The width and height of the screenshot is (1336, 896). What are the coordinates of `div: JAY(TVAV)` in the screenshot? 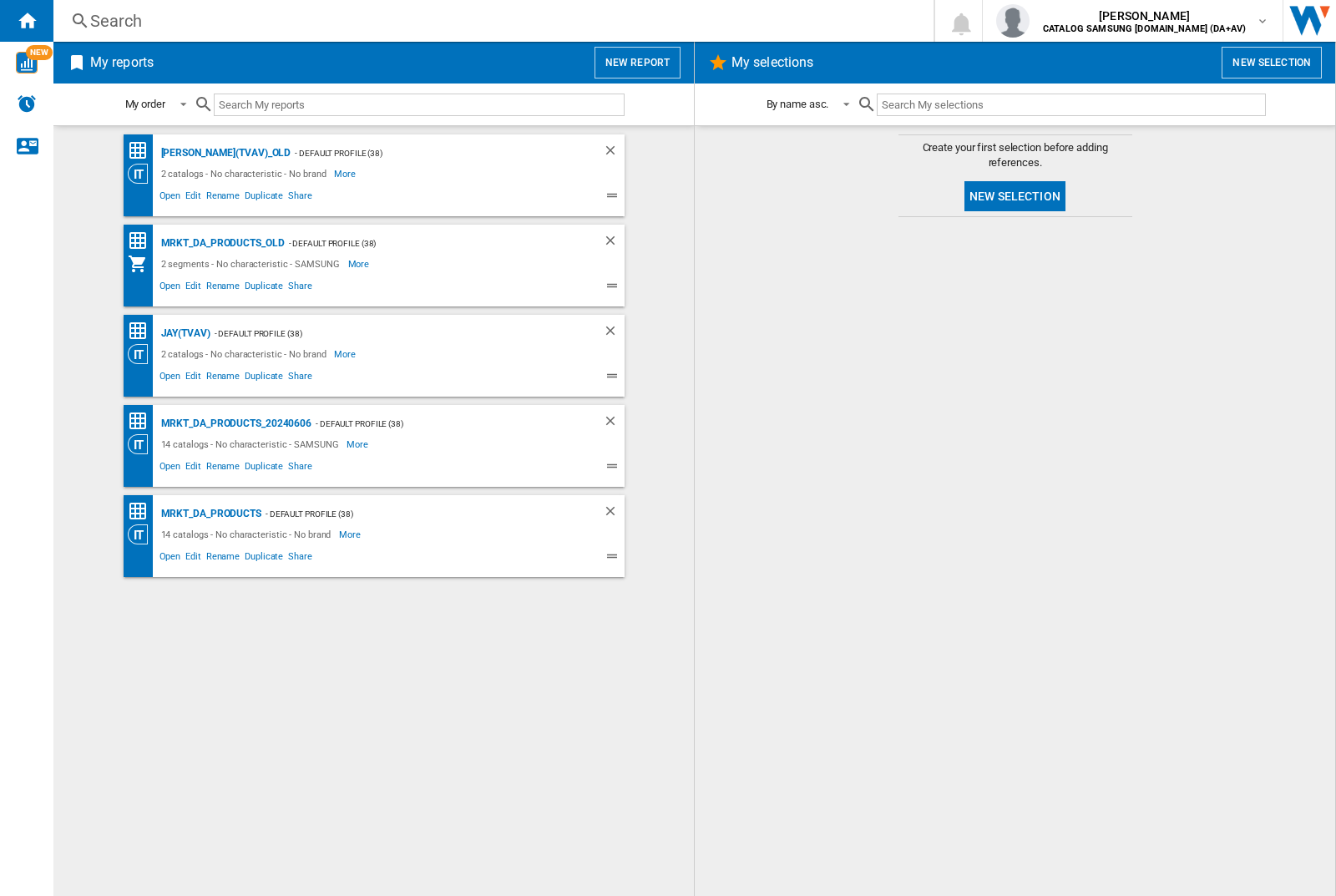 It's located at (183, 333).